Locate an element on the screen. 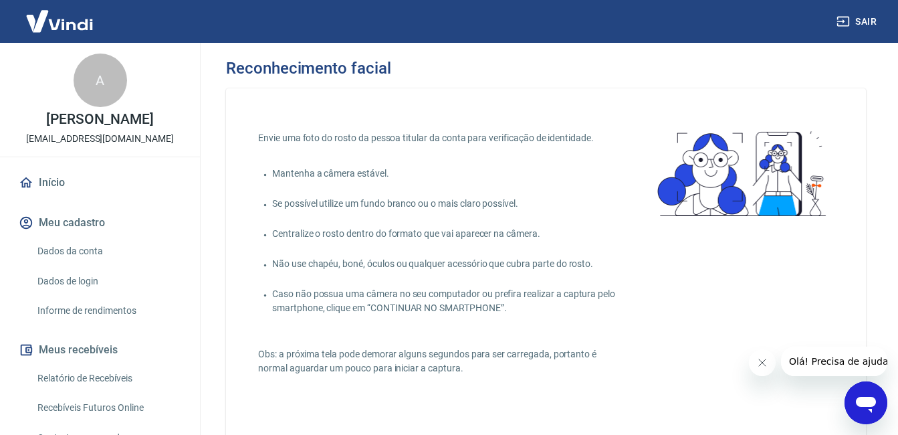 Image resolution: width=898 pixels, height=435 pixels. button: Meu cadastro is located at coordinates (100, 223).